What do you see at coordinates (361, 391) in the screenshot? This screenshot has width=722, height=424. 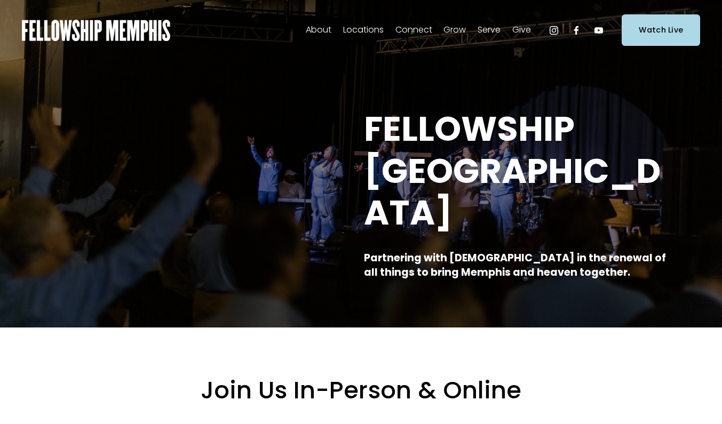 I see `h2: Join Us In-Person & Online` at bounding box center [361, 391].